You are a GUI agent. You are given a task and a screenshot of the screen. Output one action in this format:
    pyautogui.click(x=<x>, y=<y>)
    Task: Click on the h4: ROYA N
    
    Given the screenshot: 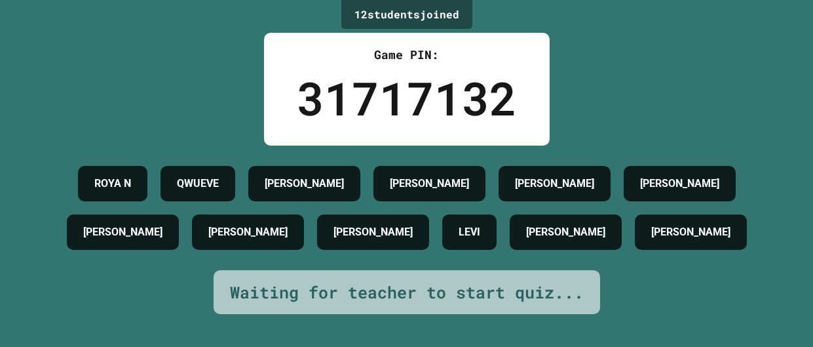 What is the action you would take?
    pyautogui.click(x=113, y=183)
    